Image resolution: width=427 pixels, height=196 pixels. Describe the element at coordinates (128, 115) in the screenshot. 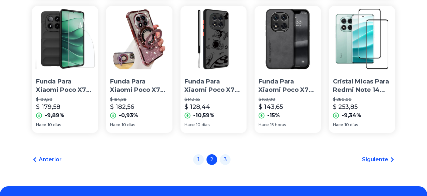

I see `p: -0,93%` at that location.